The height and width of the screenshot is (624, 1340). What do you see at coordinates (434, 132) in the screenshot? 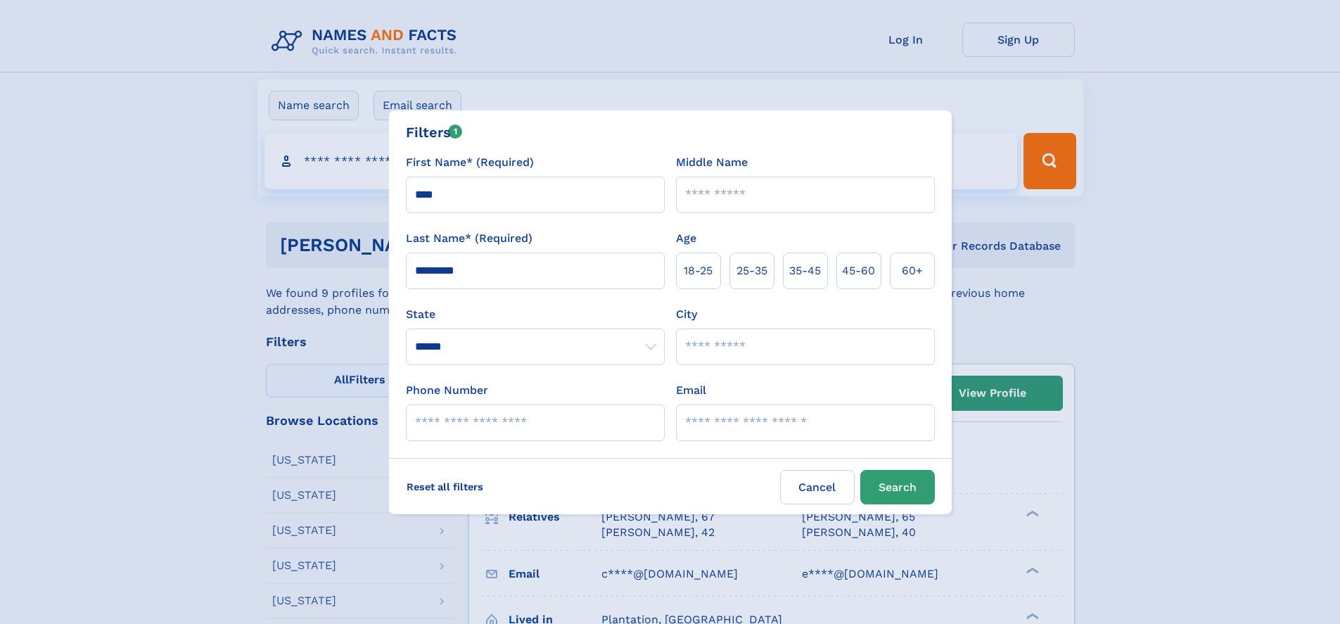
I see `div: Filters` at bounding box center [434, 132].